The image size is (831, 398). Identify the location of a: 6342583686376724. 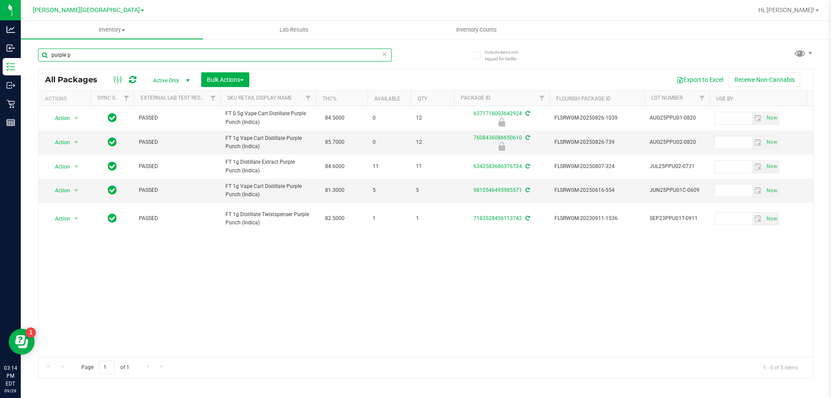
(498, 166).